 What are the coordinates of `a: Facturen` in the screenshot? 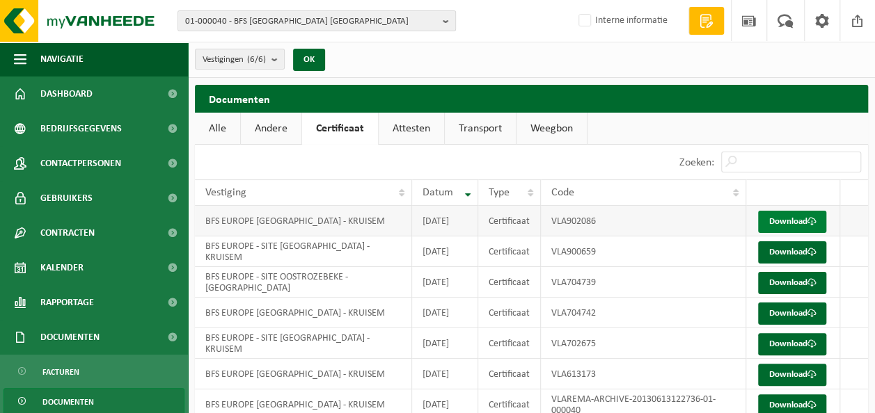 It's located at (94, 372).